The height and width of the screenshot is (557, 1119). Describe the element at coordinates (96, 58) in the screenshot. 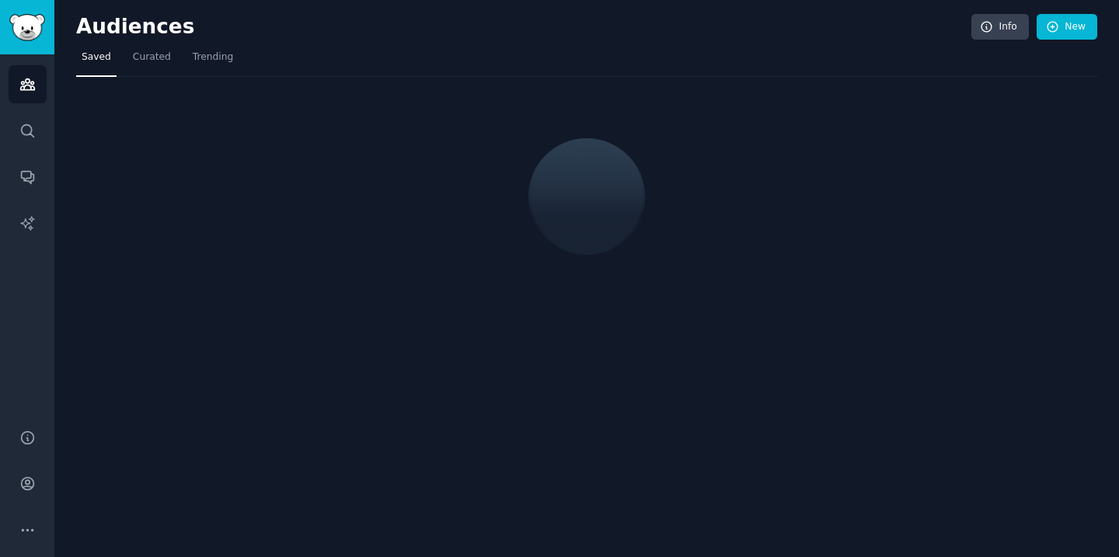

I see `span: Saved` at that location.